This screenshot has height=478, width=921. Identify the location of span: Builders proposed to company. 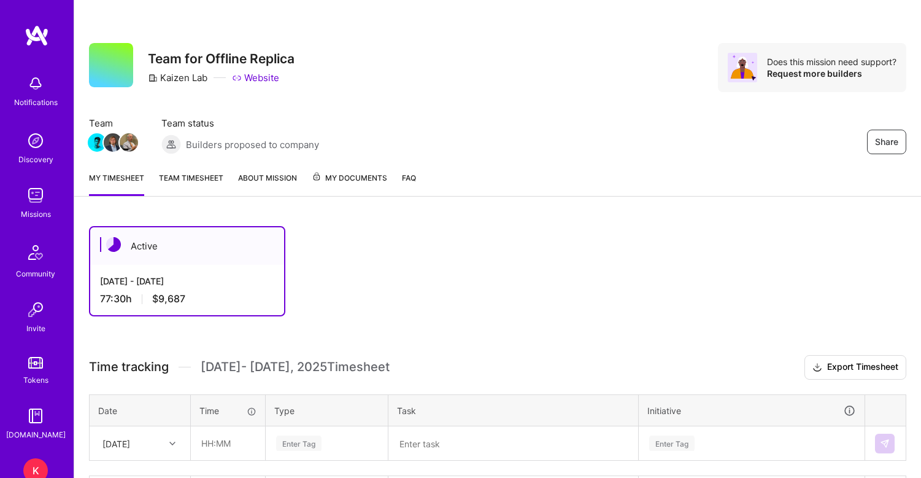
(252, 144).